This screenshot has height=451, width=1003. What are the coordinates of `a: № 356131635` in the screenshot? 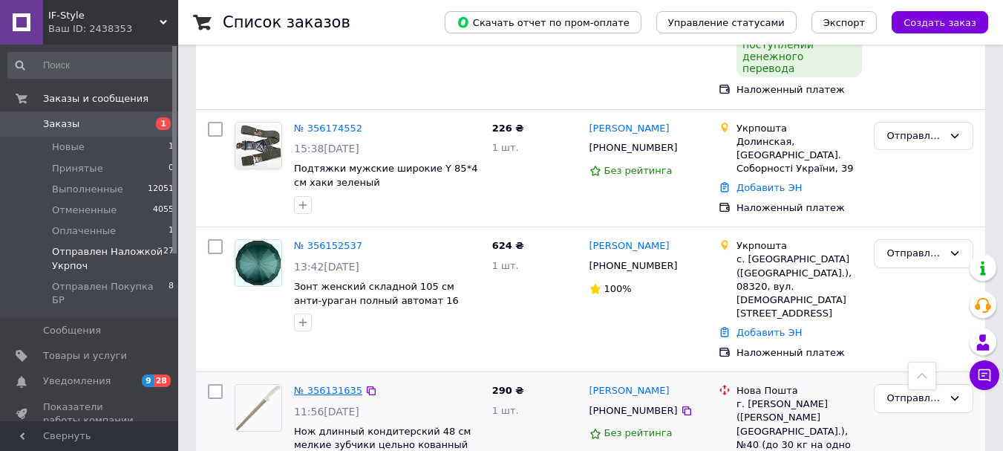 It's located at (328, 390).